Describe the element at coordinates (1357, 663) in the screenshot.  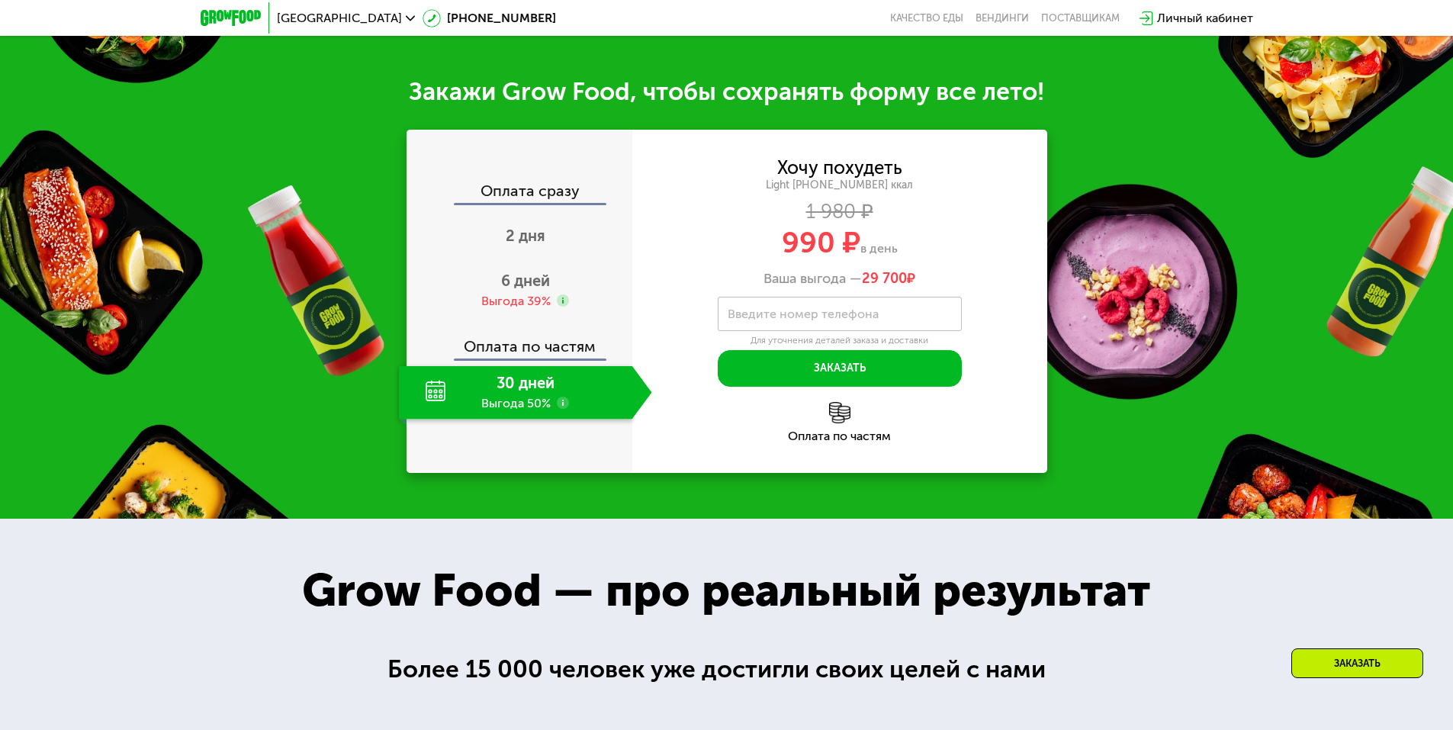
I see `div: Заказать` at that location.